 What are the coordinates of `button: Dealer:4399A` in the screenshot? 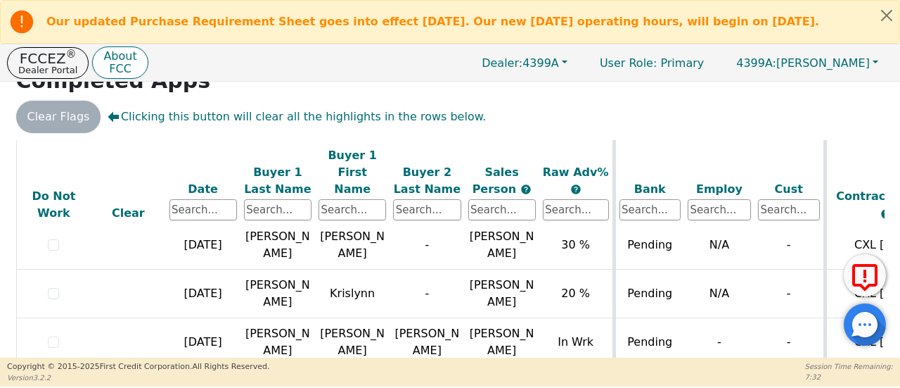 It's located at (525, 63).